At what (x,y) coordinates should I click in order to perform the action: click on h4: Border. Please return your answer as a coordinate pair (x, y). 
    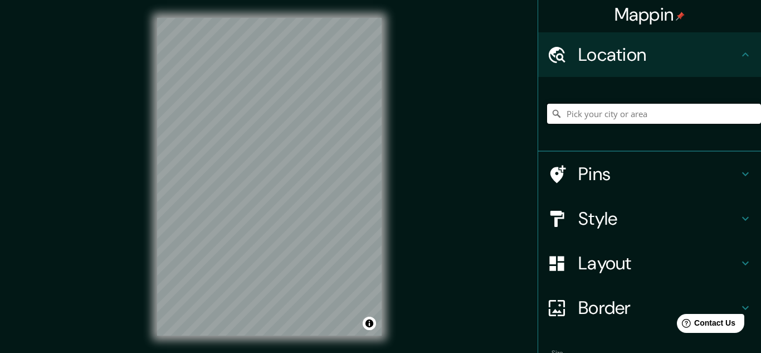
    Looking at the image, I should click on (659, 308).